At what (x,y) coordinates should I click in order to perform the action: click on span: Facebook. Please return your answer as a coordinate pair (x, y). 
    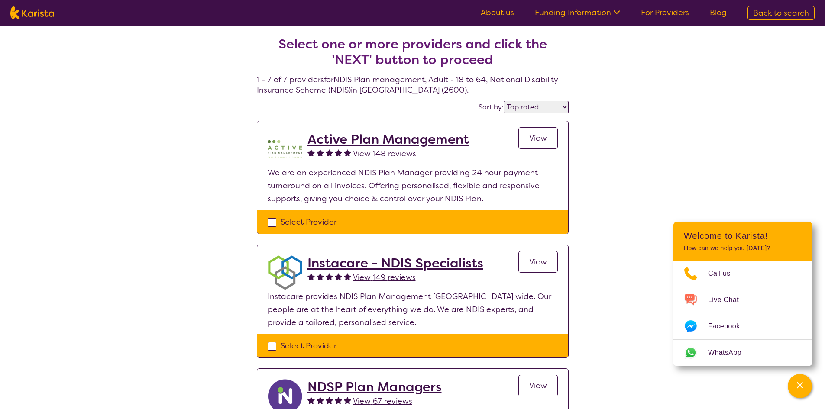
    Looking at the image, I should click on (729, 326).